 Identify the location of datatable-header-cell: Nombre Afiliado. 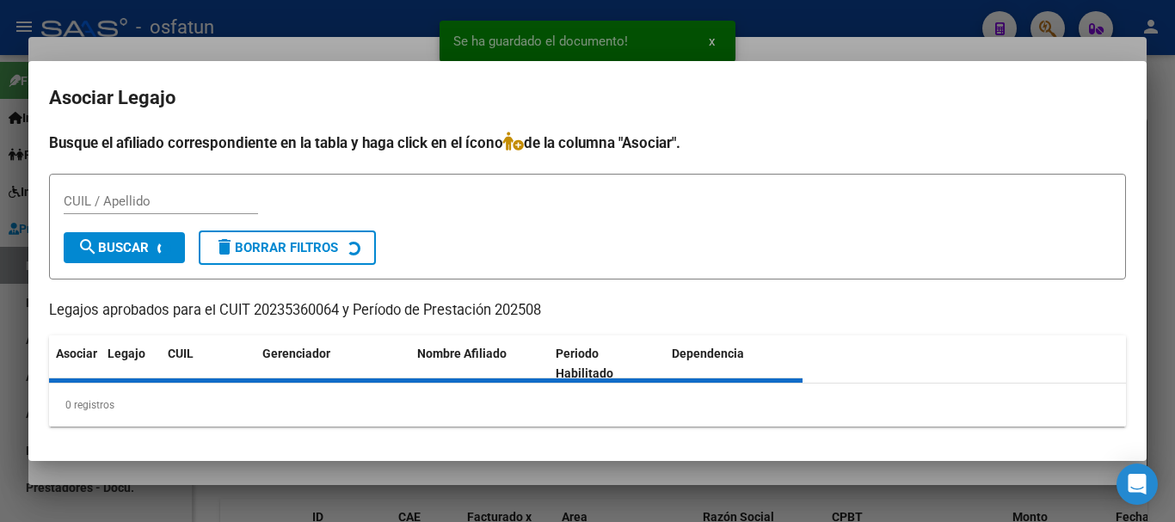
(479, 364).